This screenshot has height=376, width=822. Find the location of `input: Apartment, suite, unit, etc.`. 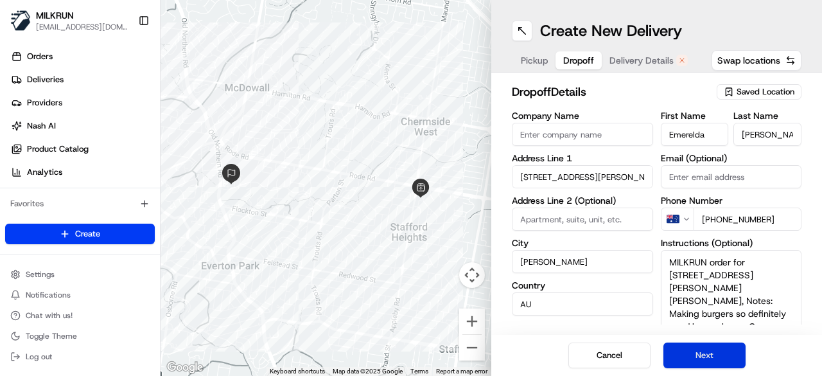

input: Apartment, suite, unit, etc. is located at coordinates (583, 219).